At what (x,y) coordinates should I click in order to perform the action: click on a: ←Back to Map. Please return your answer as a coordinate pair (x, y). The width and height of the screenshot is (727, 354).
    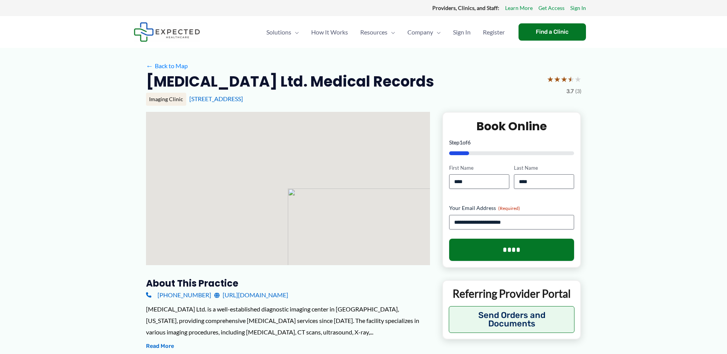
    Looking at the image, I should click on (167, 66).